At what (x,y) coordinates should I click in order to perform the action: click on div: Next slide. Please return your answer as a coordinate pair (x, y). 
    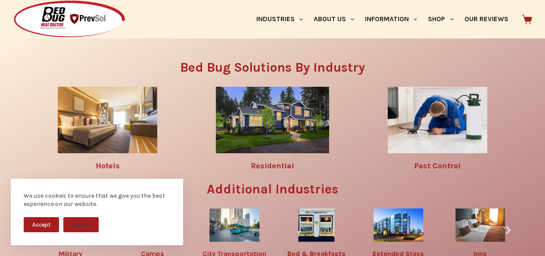
    Looking at the image, I should click on (508, 229).